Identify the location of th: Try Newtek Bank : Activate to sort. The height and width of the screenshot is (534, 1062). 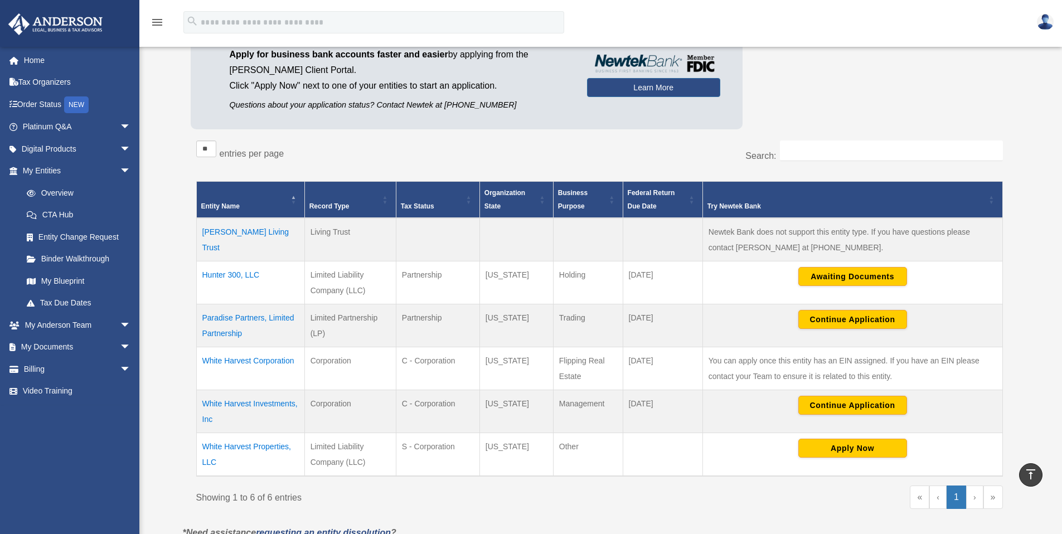
(853, 200).